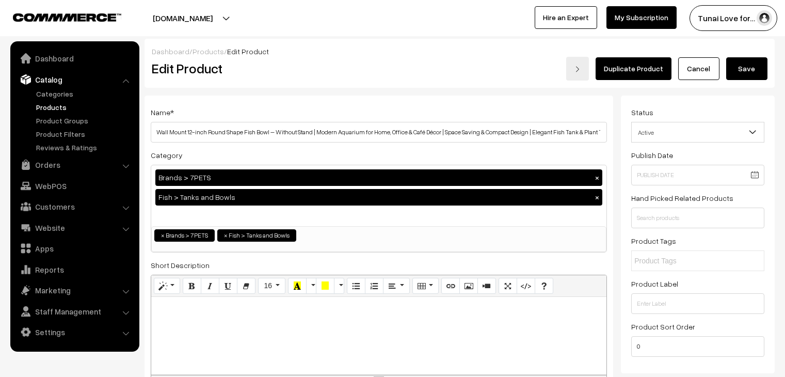 The height and width of the screenshot is (377, 785). Describe the element at coordinates (67, 17) in the screenshot. I see `img: COMMMERCE` at that location.